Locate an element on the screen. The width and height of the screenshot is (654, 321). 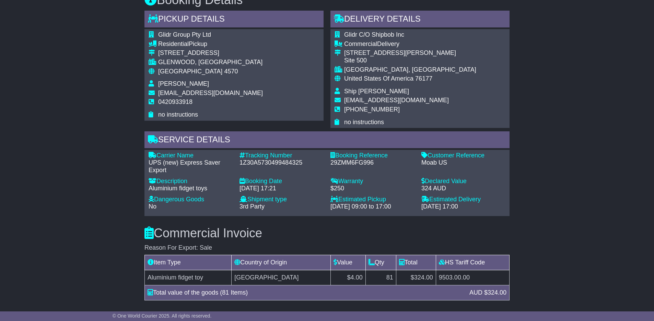
td: $324.00 is located at coordinates (416, 278).